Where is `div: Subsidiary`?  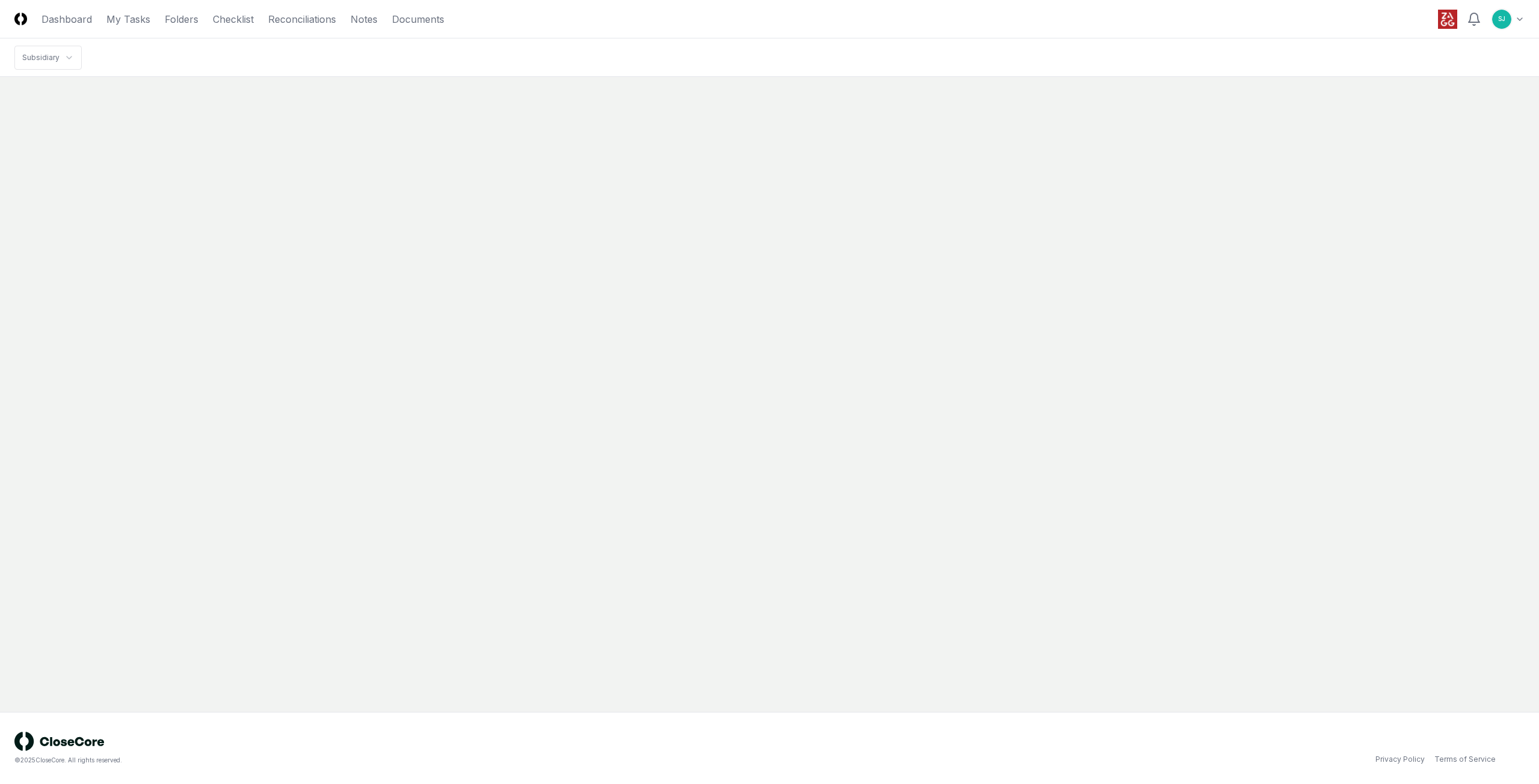
div: Subsidiary is located at coordinates (41, 58).